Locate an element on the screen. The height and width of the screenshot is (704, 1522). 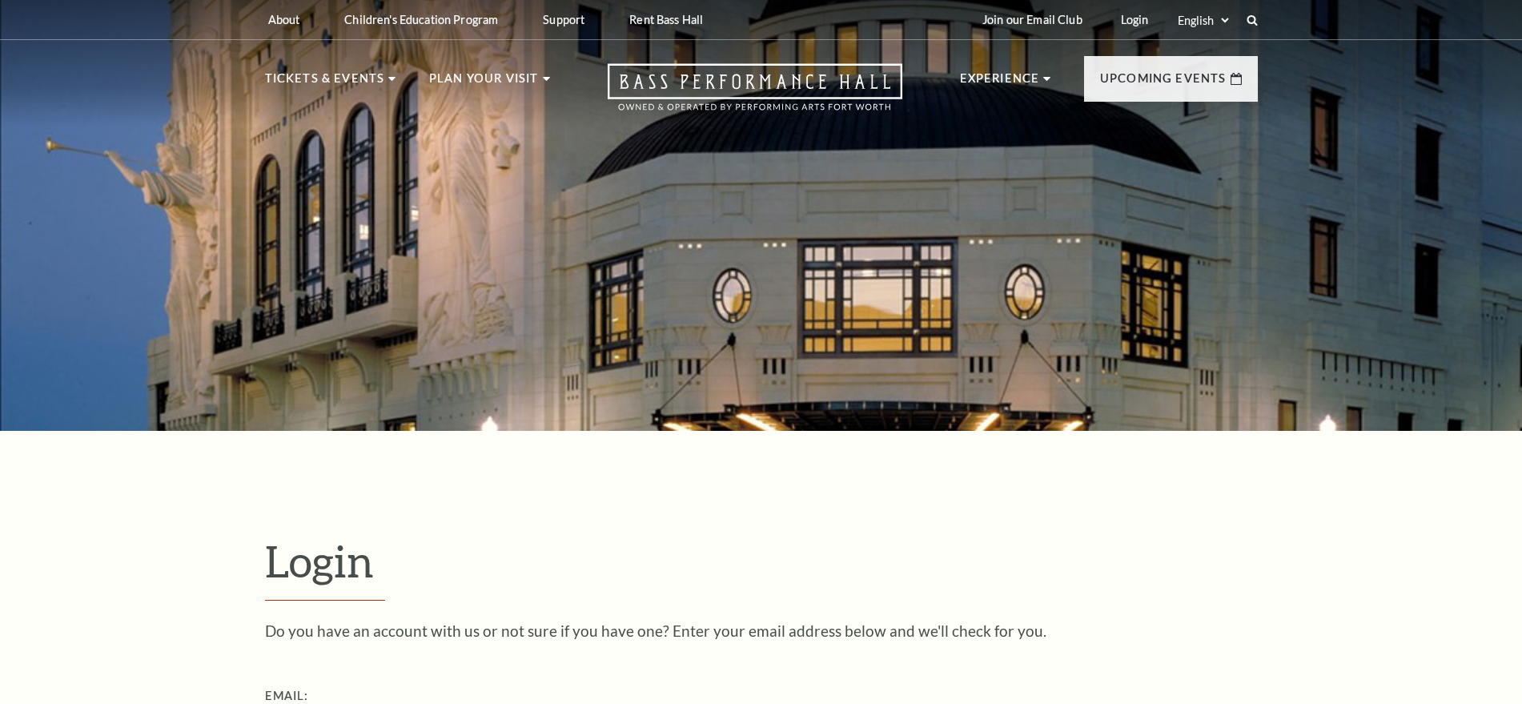
select: Select: is located at coordinates (1202, 20).